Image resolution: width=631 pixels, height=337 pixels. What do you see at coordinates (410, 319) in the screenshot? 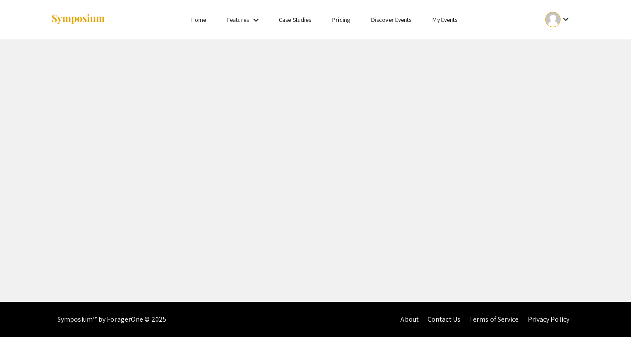
I see `a: About` at bounding box center [410, 319].